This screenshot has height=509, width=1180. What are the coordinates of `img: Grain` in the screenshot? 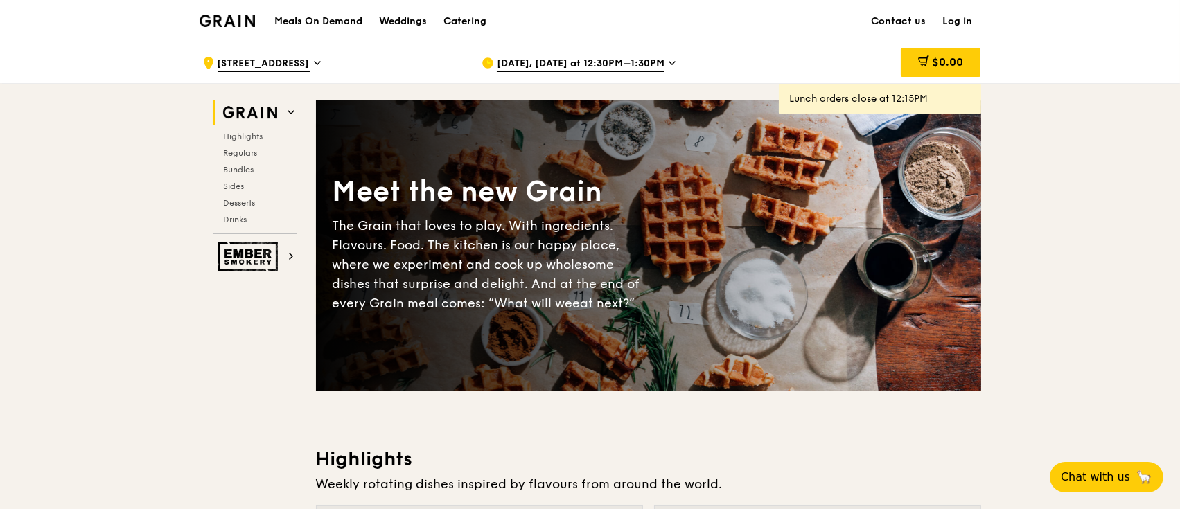 It's located at (227, 21).